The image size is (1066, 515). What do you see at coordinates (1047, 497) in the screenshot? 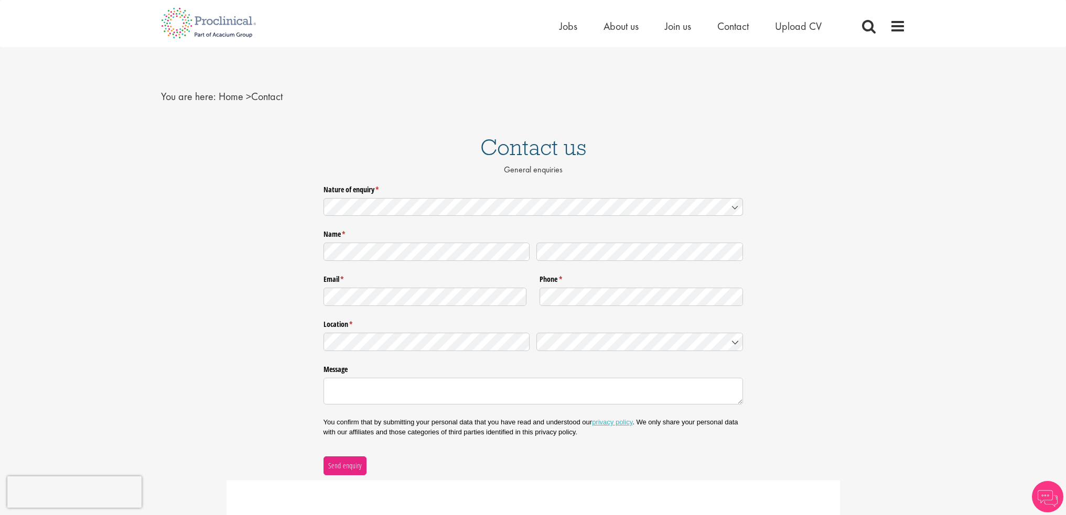
I see `img: Chatbot` at bounding box center [1047, 497].